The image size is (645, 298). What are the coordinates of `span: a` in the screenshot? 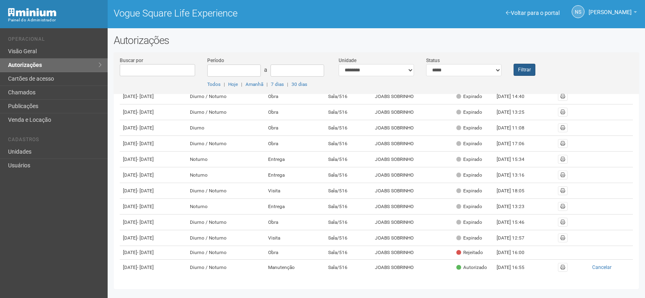 It's located at (266, 70).